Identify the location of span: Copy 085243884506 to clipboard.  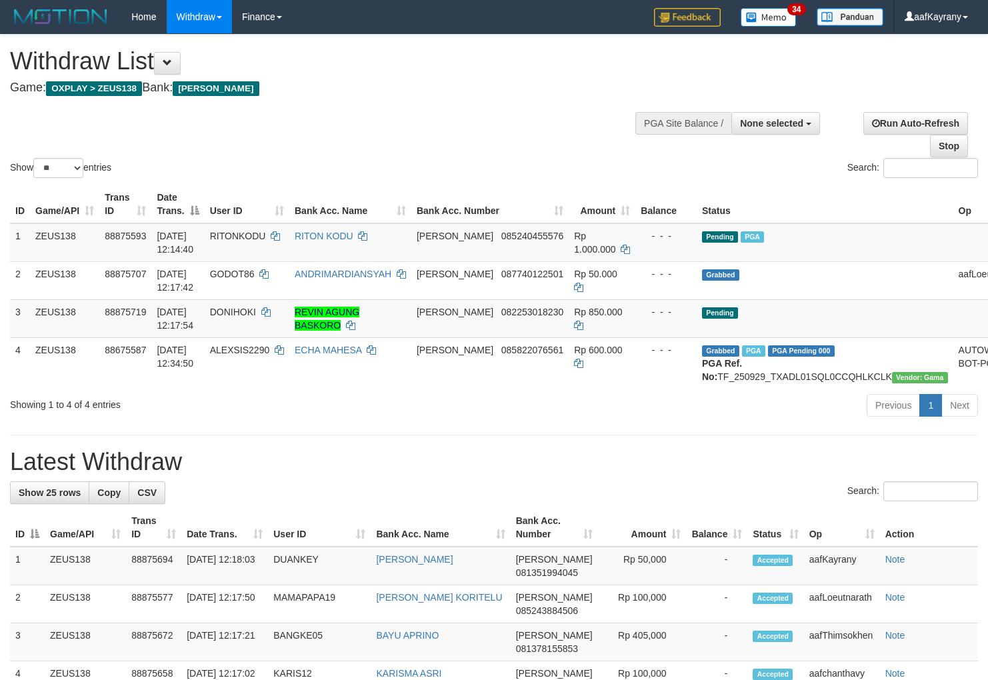
(547, 611).